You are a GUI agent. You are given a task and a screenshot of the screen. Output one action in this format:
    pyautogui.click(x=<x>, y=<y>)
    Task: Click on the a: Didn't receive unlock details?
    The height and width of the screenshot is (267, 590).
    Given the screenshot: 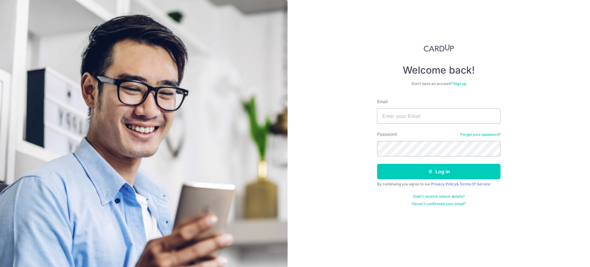 What is the action you would take?
    pyautogui.click(x=438, y=197)
    